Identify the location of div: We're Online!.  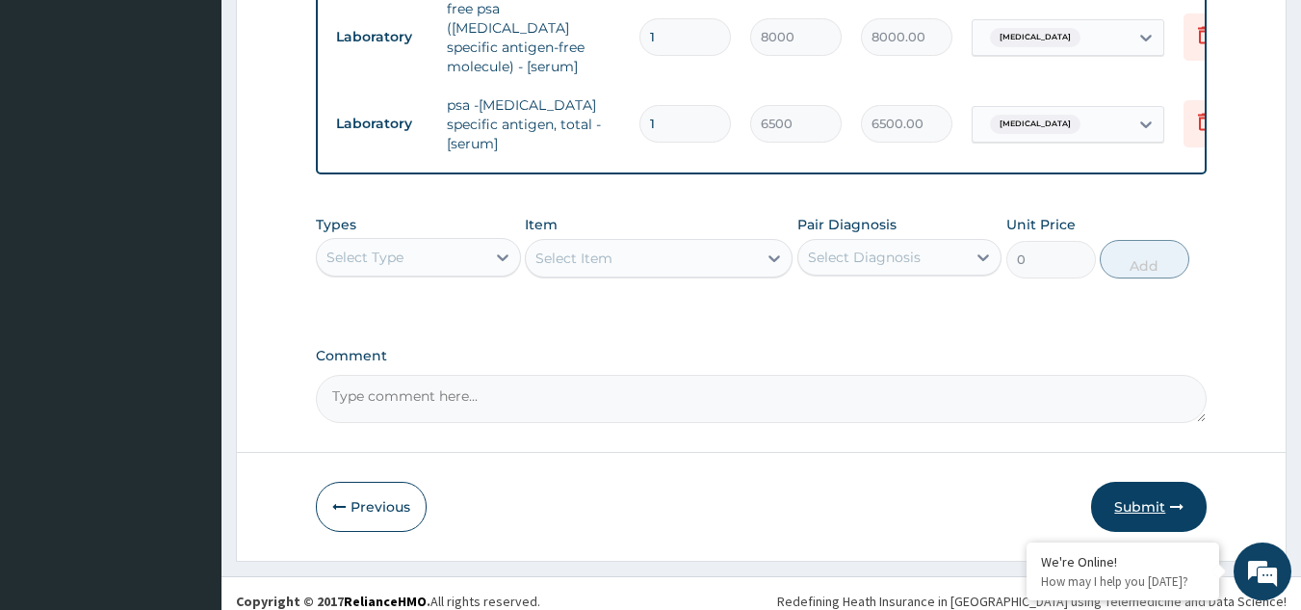
(1123, 562).